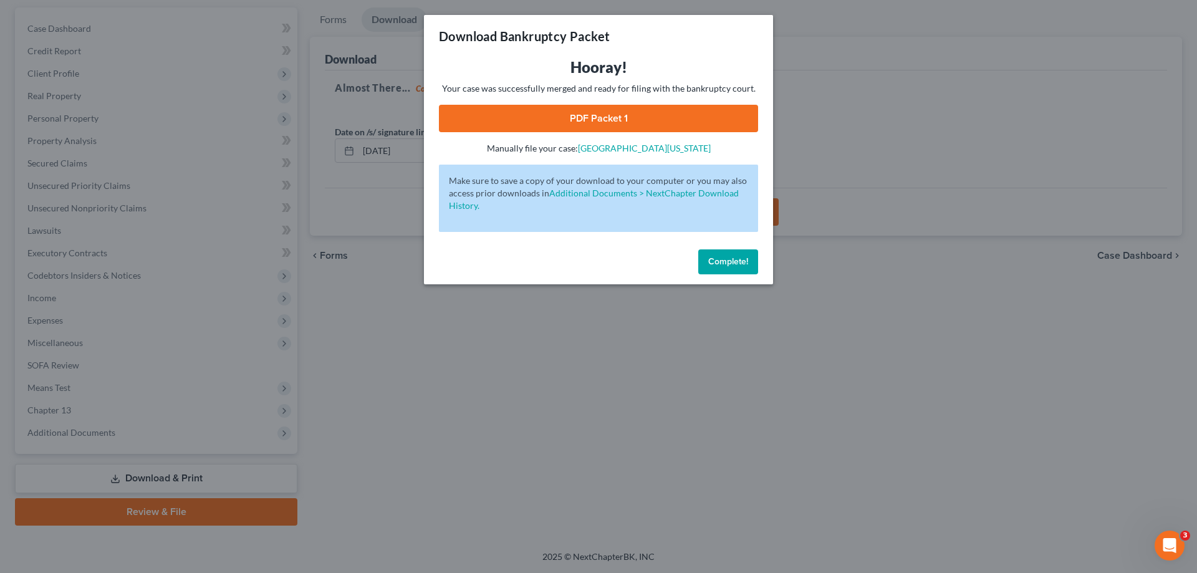 The width and height of the screenshot is (1197, 573). I want to click on p: Make sure to save a copy of your download to your computer or you may also access prior downloads in, so click(599, 193).